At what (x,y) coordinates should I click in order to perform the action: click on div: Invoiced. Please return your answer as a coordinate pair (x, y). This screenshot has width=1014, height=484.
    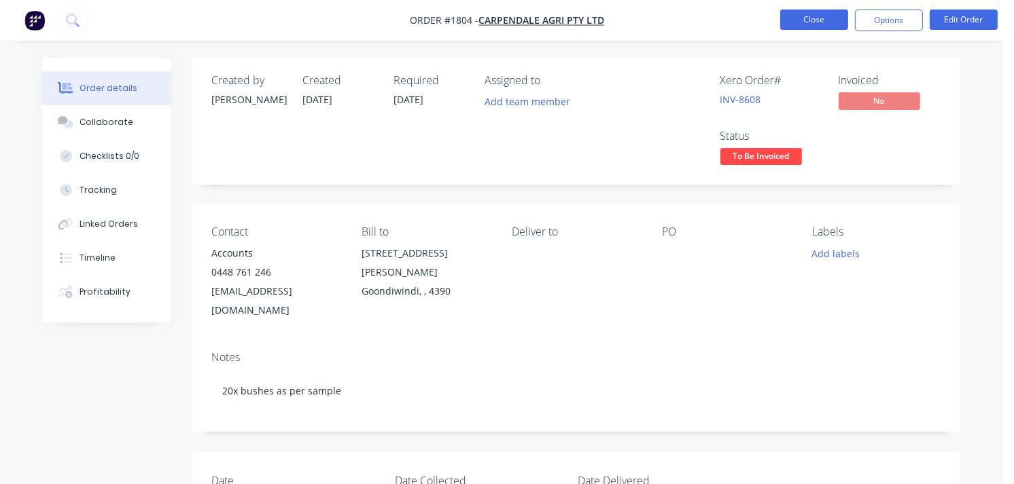
    Looking at the image, I should click on (889, 80).